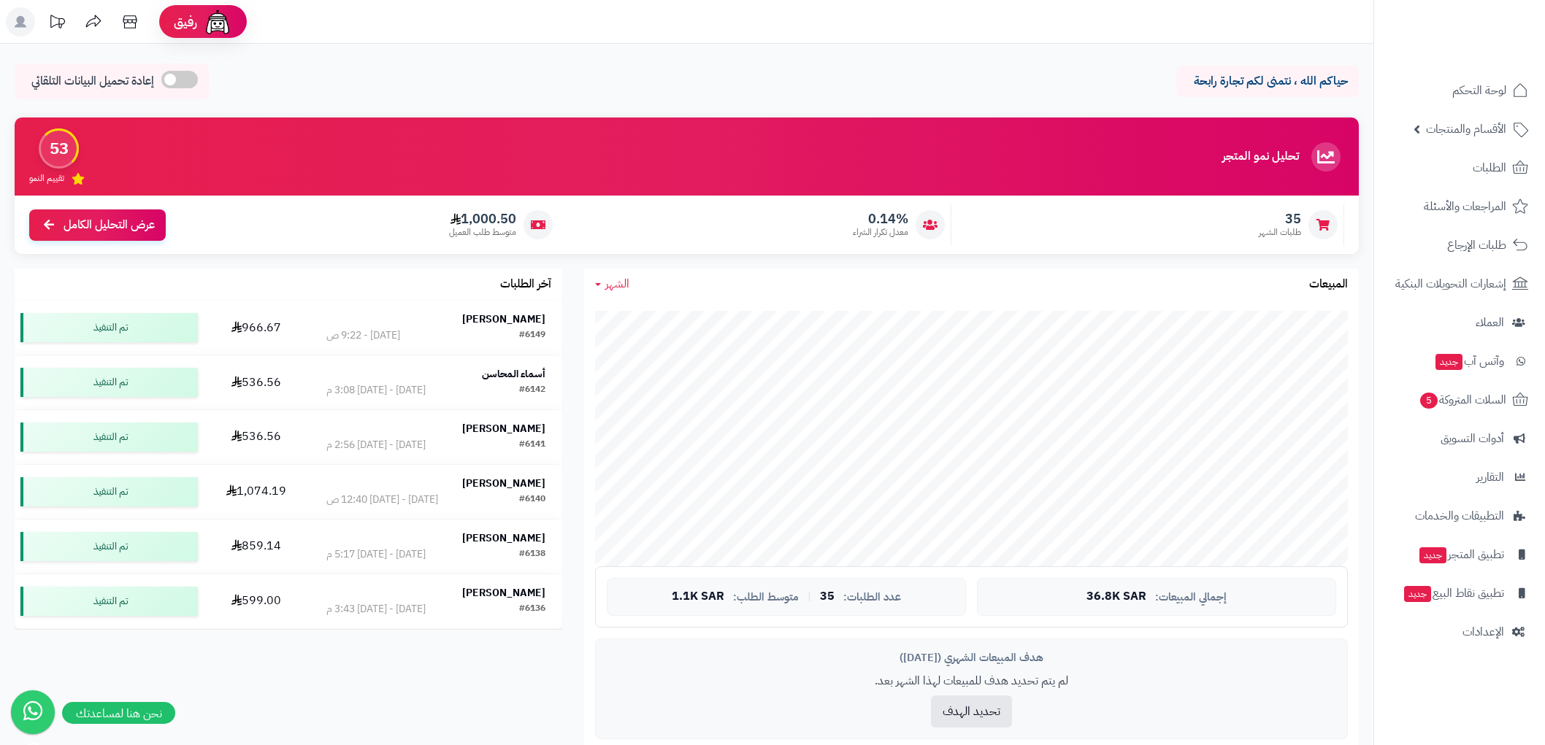 Image resolution: width=1545 pixels, height=745 pixels. What do you see at coordinates (1466, 129) in the screenshot?
I see `span: الأقسام والمنتجات` at bounding box center [1466, 129].